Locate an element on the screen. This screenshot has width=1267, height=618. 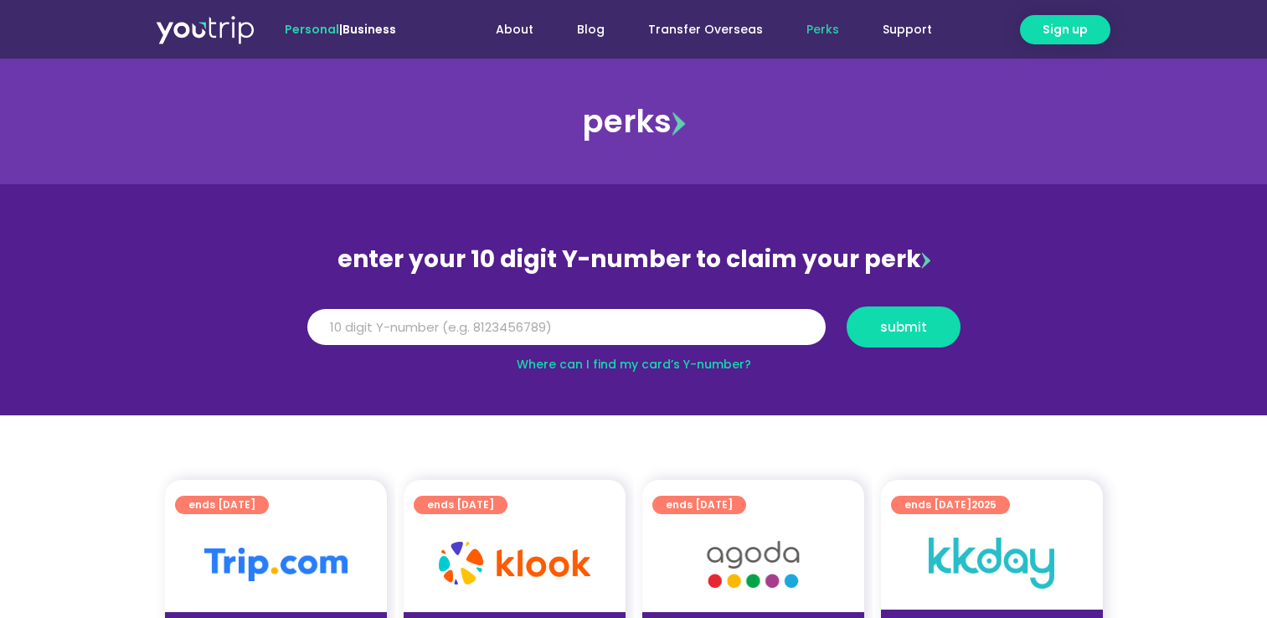
span: submit is located at coordinates (904, 327).